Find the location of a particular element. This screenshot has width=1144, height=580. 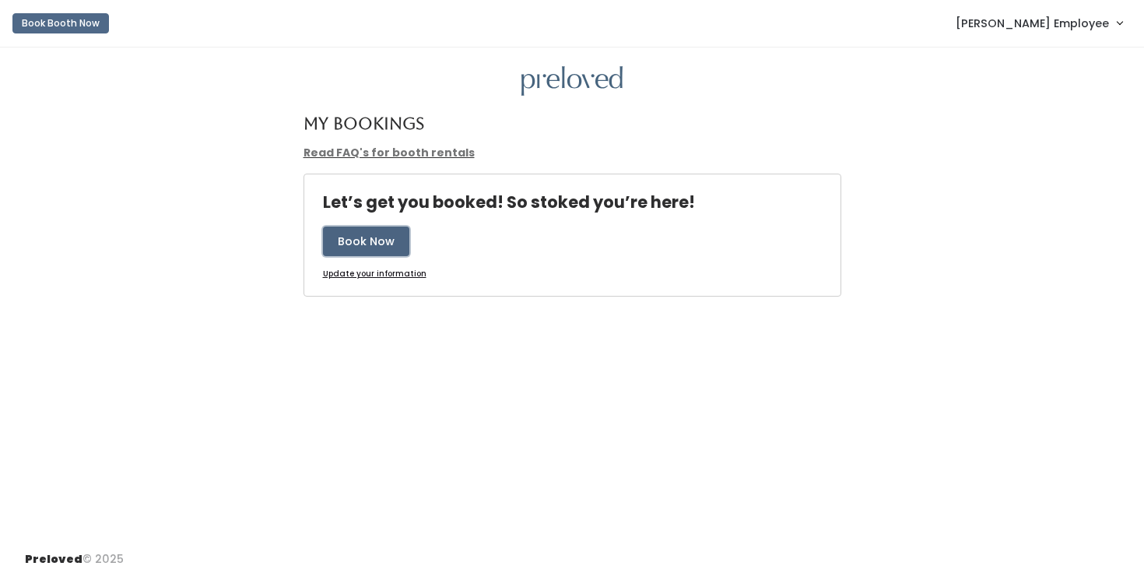

u: Update your information is located at coordinates (374, 273).